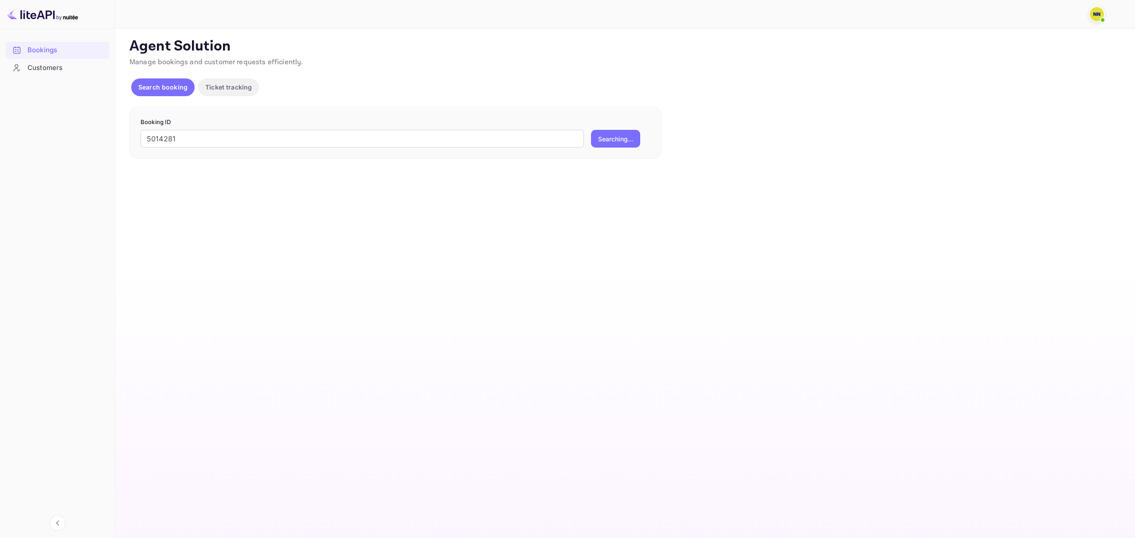  I want to click on p: Ticket tracking, so click(228, 87).